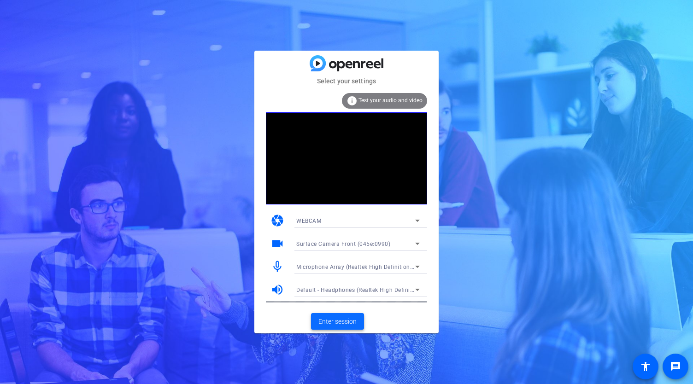  Describe the element at coordinates (346, 63) in the screenshot. I see `img: blue-gradient.svg` at that location.